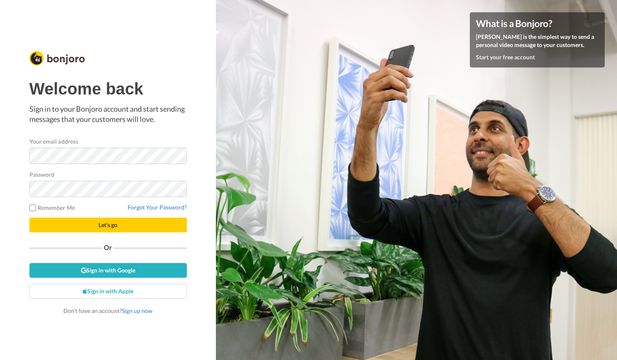 The width and height of the screenshot is (617, 360). Describe the element at coordinates (108, 310) in the screenshot. I see `span: Don’t have an account?` at that location.